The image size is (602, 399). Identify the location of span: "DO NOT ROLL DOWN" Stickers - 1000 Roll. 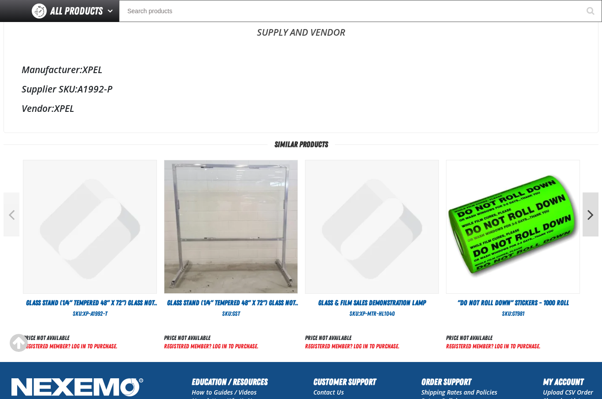
(513, 303).